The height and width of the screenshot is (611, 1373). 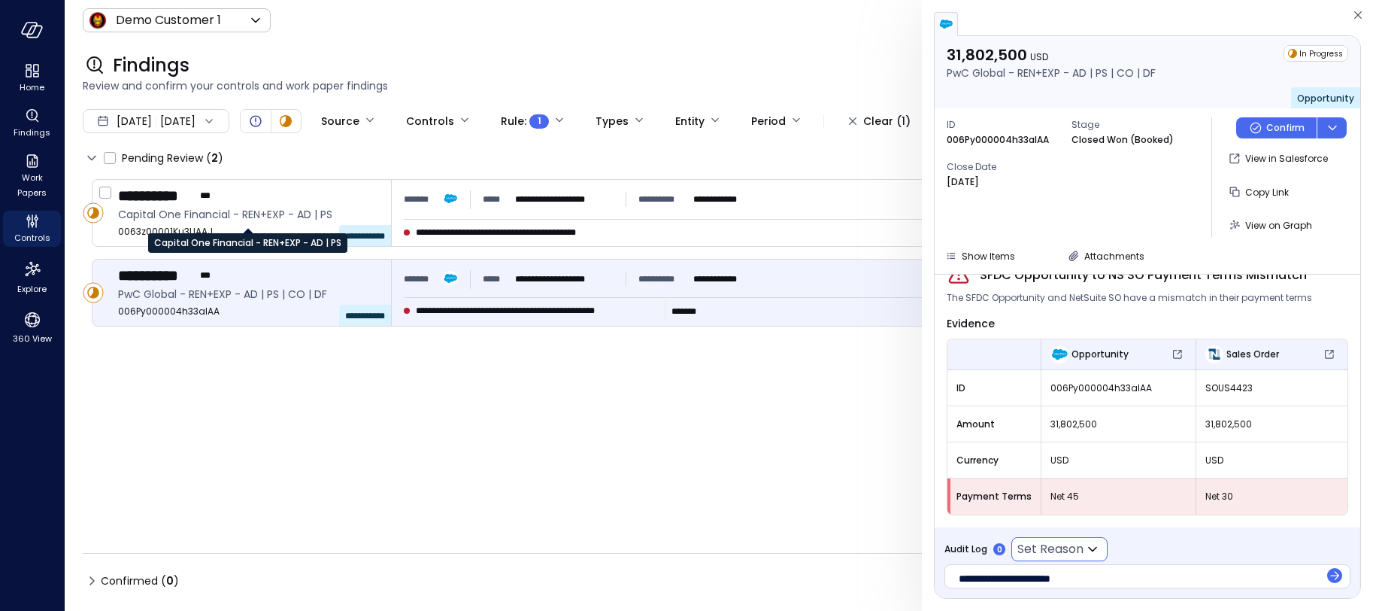 What do you see at coordinates (994, 460) in the screenshot?
I see `span: Currency` at bounding box center [994, 460].